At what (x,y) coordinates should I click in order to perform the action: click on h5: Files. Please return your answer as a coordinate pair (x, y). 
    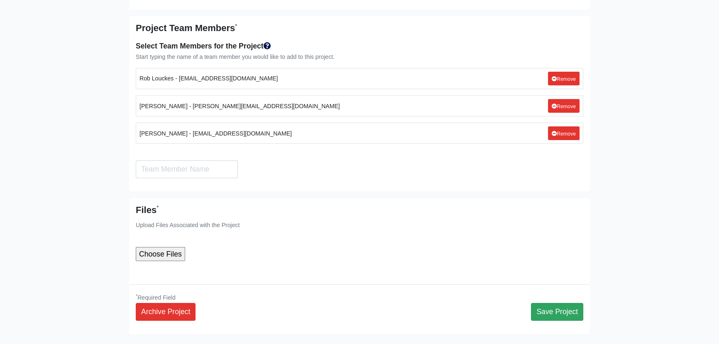
    Looking at the image, I should click on (359, 210).